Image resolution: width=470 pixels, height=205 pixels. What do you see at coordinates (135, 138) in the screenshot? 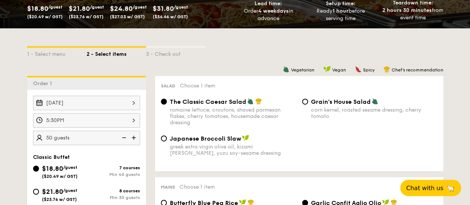
I see `img: icon-add.58712e84.svg` at bounding box center [135, 138].